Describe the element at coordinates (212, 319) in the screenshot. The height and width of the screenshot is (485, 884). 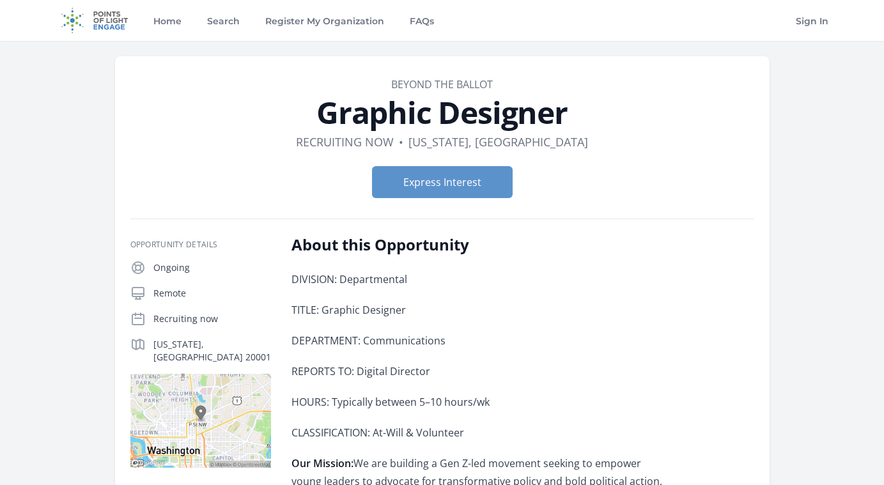
I see `p: Recruiting now` at that location.